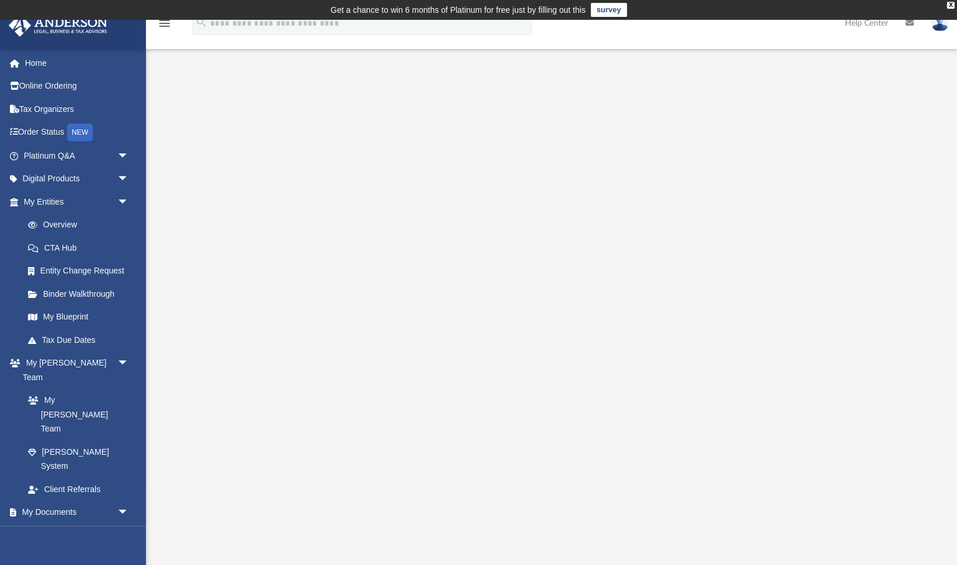 The image size is (957, 565). I want to click on div: close, so click(950, 5).